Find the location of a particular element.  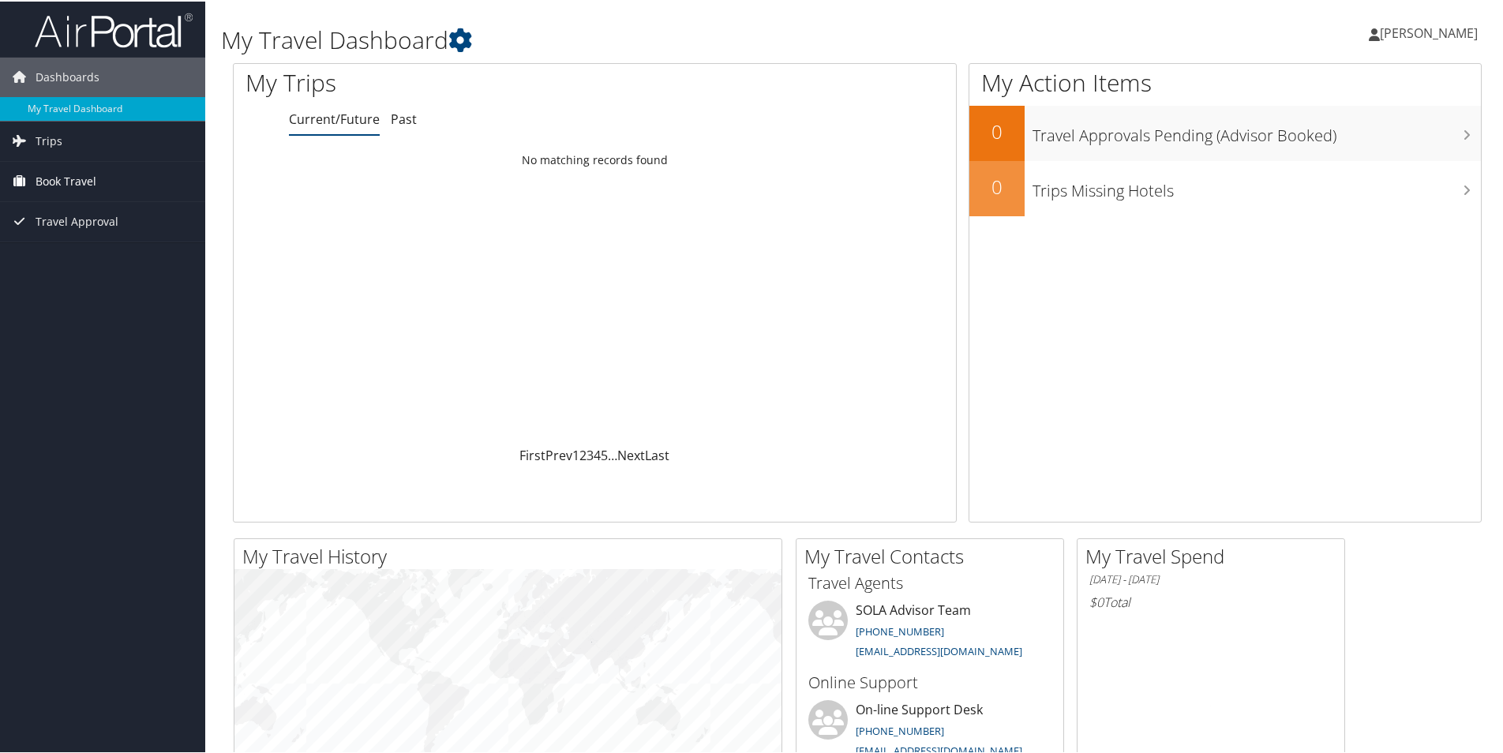

a: First is located at coordinates (532, 454).